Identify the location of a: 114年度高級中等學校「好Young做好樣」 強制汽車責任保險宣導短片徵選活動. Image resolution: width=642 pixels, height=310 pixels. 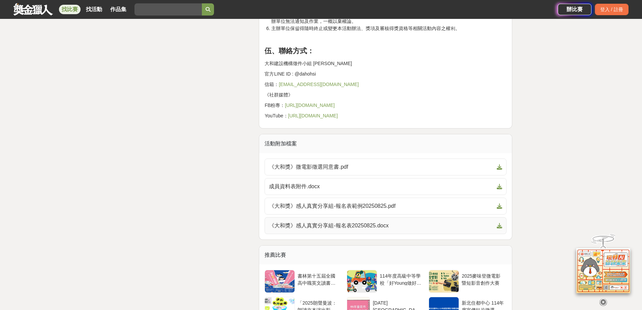
(385, 281).